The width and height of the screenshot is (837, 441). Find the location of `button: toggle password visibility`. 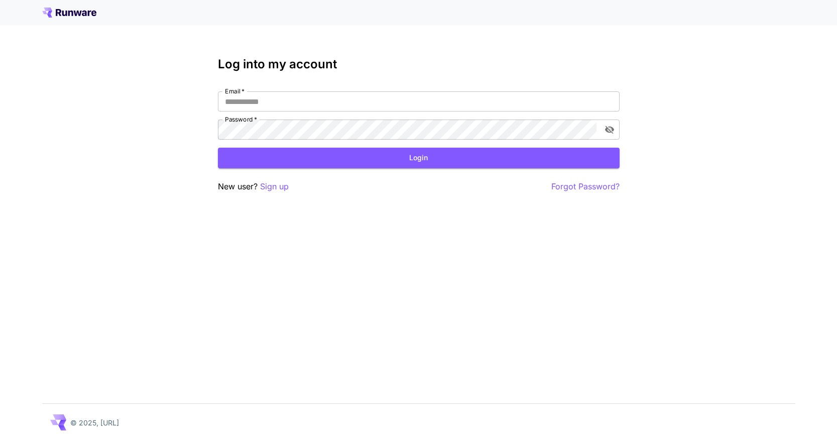

button: toggle password visibility is located at coordinates (610, 130).